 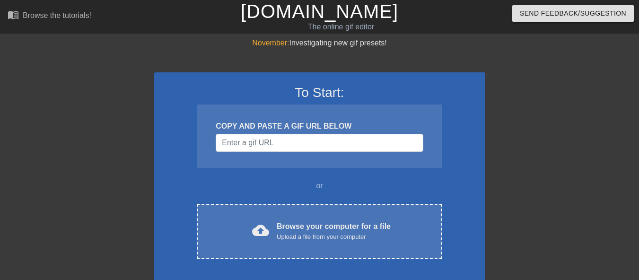 I want to click on div: Browse your computer for a file, so click(x=334, y=231).